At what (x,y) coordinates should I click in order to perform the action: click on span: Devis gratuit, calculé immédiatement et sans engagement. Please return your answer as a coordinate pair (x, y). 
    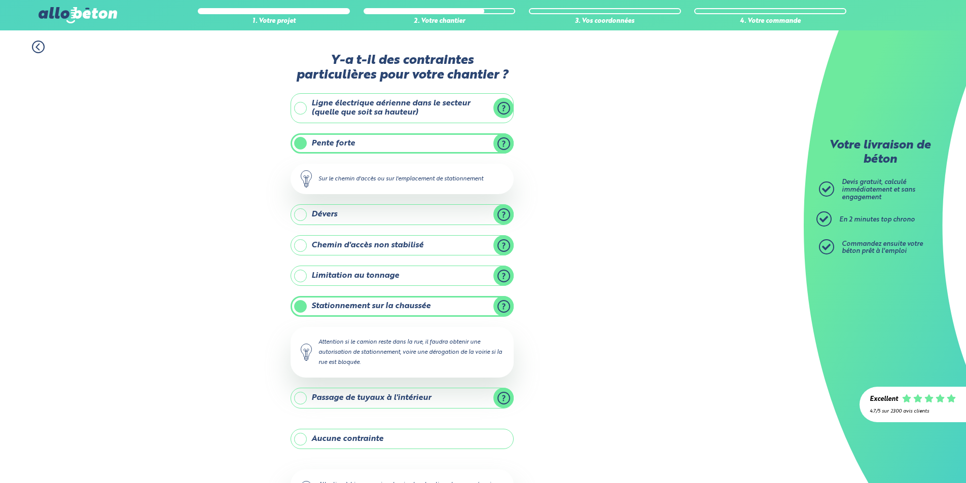
    Looking at the image, I should click on (879, 190).